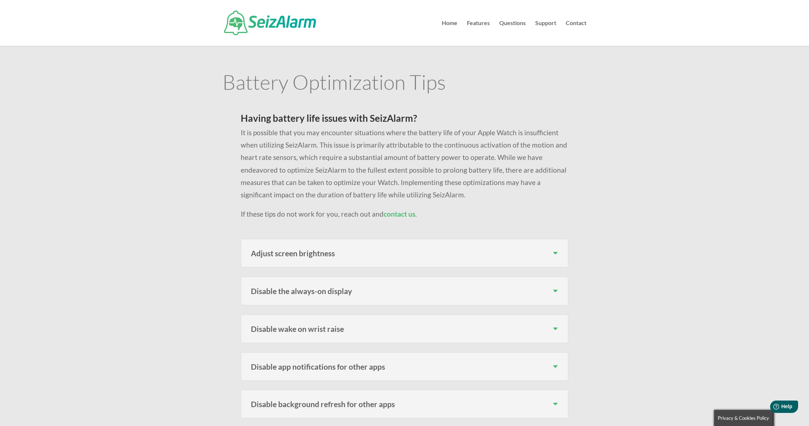 This screenshot has height=426, width=809. I want to click on img: SeizAlarm, so click(270, 23).